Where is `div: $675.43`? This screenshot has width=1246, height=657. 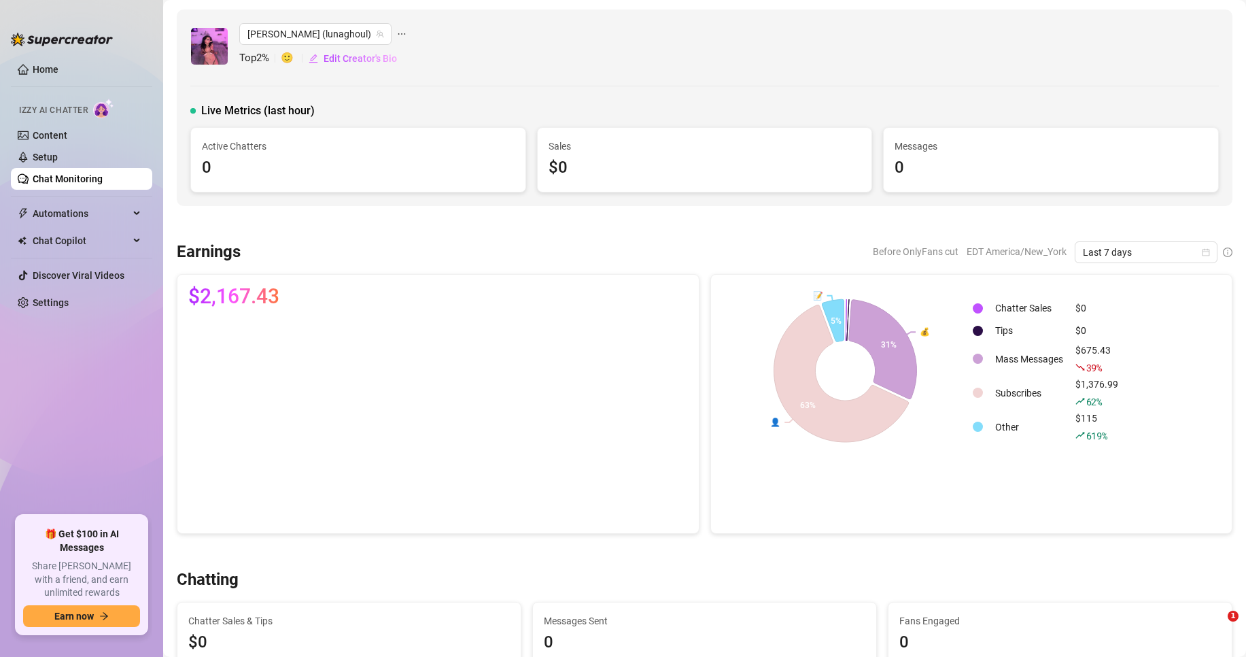
div: $675.43 is located at coordinates (1097, 359).